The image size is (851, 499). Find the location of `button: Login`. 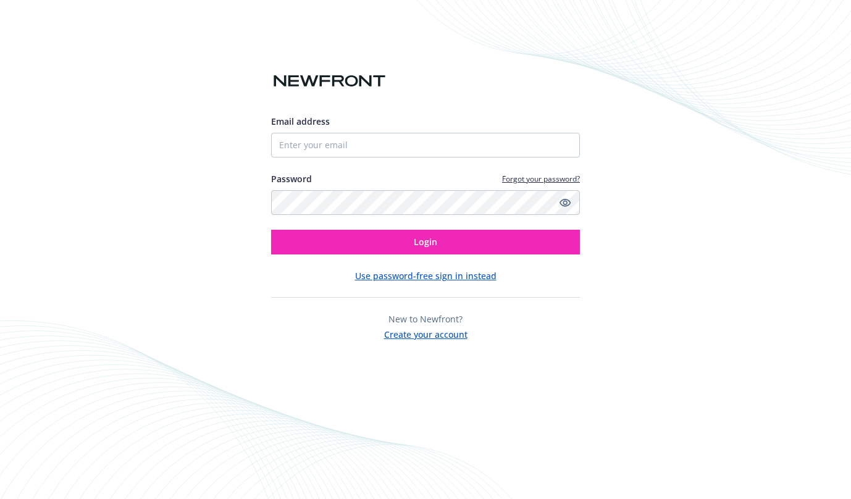

button: Login is located at coordinates (426, 242).